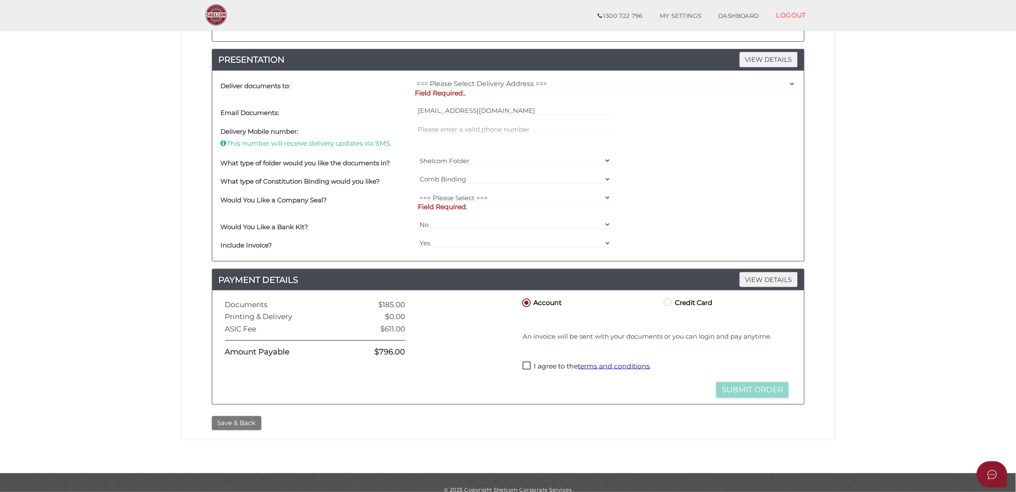 The height and width of the screenshot is (492, 1016). Describe the element at coordinates (377, 353) in the screenshot. I see `div: $796.00` at that location.